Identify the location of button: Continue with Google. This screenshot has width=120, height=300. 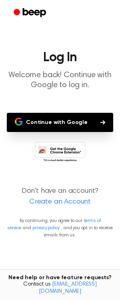
(60, 123).